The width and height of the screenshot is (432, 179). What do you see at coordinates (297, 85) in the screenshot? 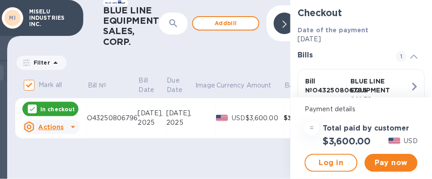
I see `p: Balance` at bounding box center [297, 85].